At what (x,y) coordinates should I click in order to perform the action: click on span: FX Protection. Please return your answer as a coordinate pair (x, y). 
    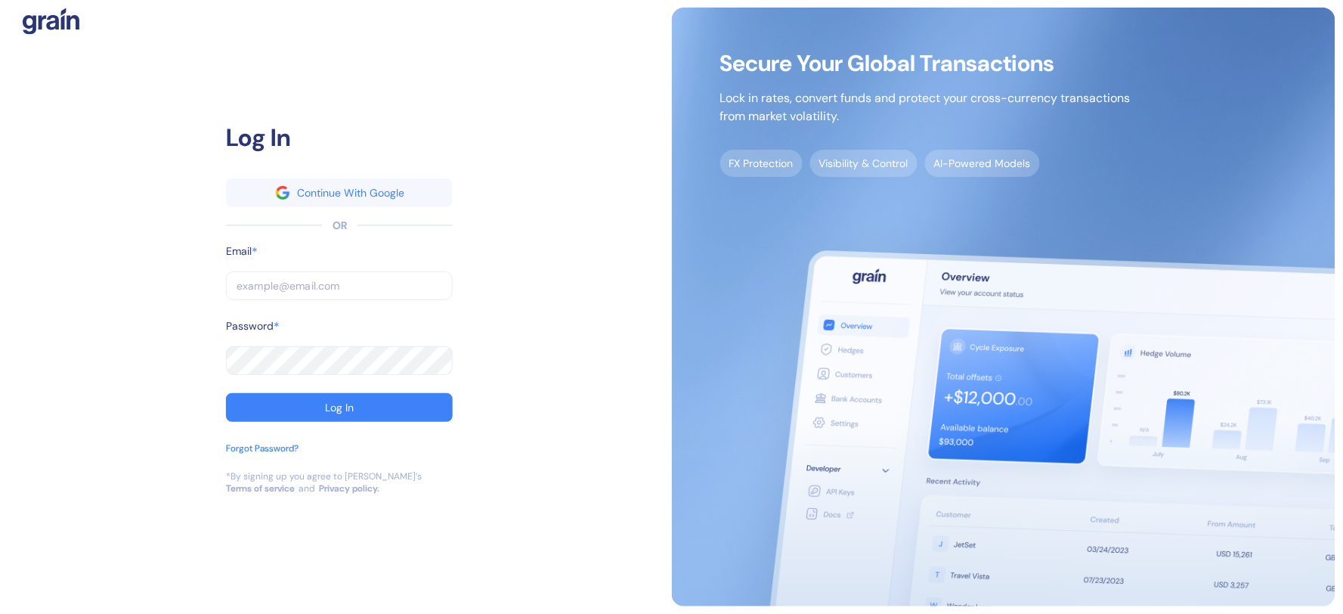
    Looking at the image, I should click on (761, 163).